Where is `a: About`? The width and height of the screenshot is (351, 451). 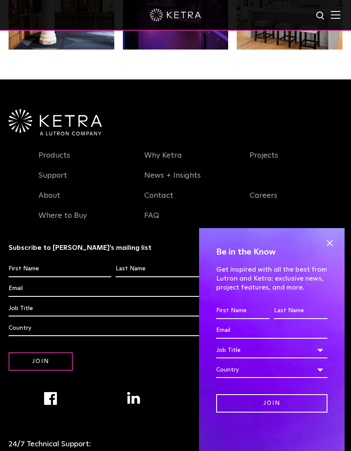 a: About is located at coordinates (49, 201).